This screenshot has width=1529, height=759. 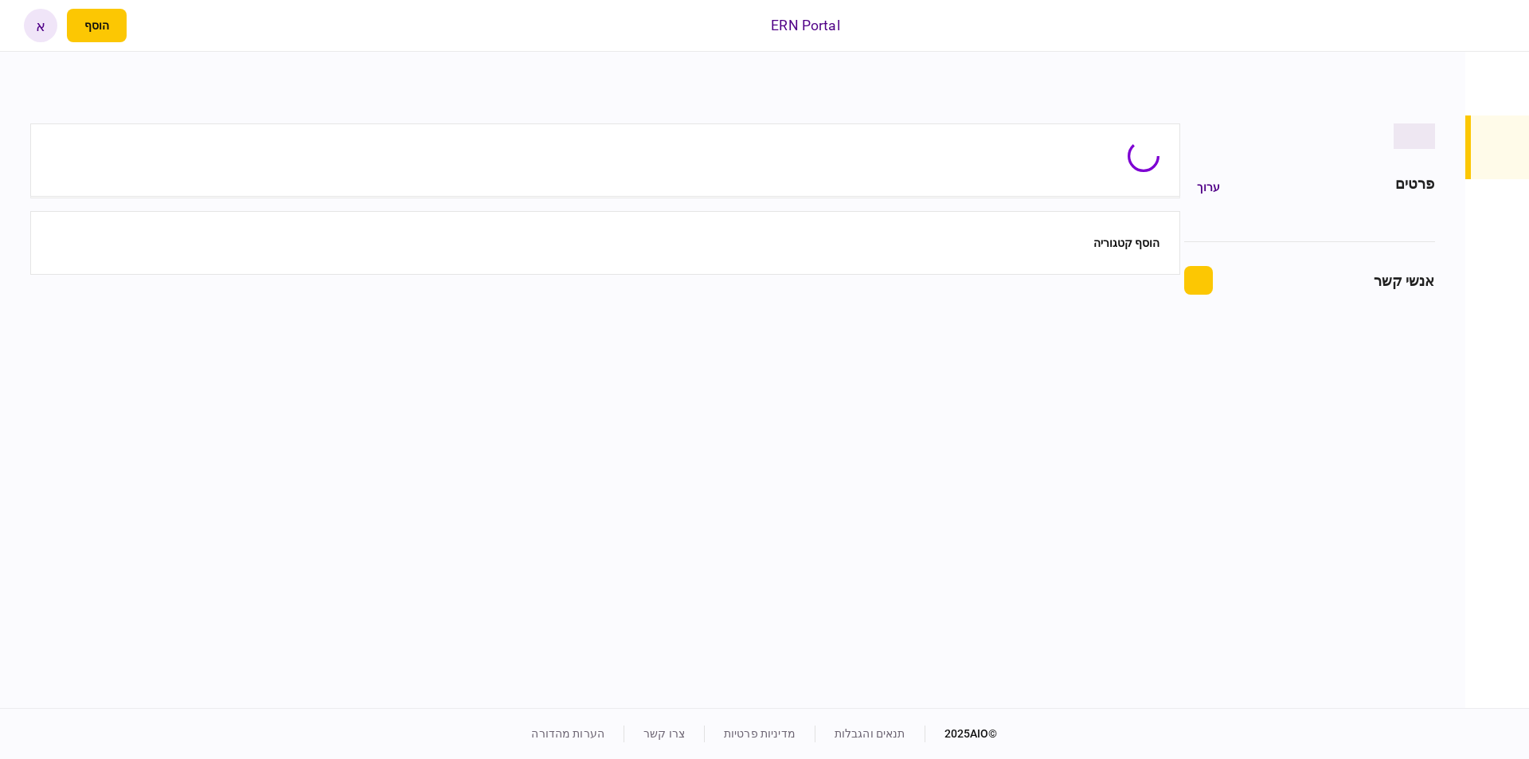 What do you see at coordinates (961, 733) in the screenshot?
I see `div: © 2025 AIO` at bounding box center [961, 733].